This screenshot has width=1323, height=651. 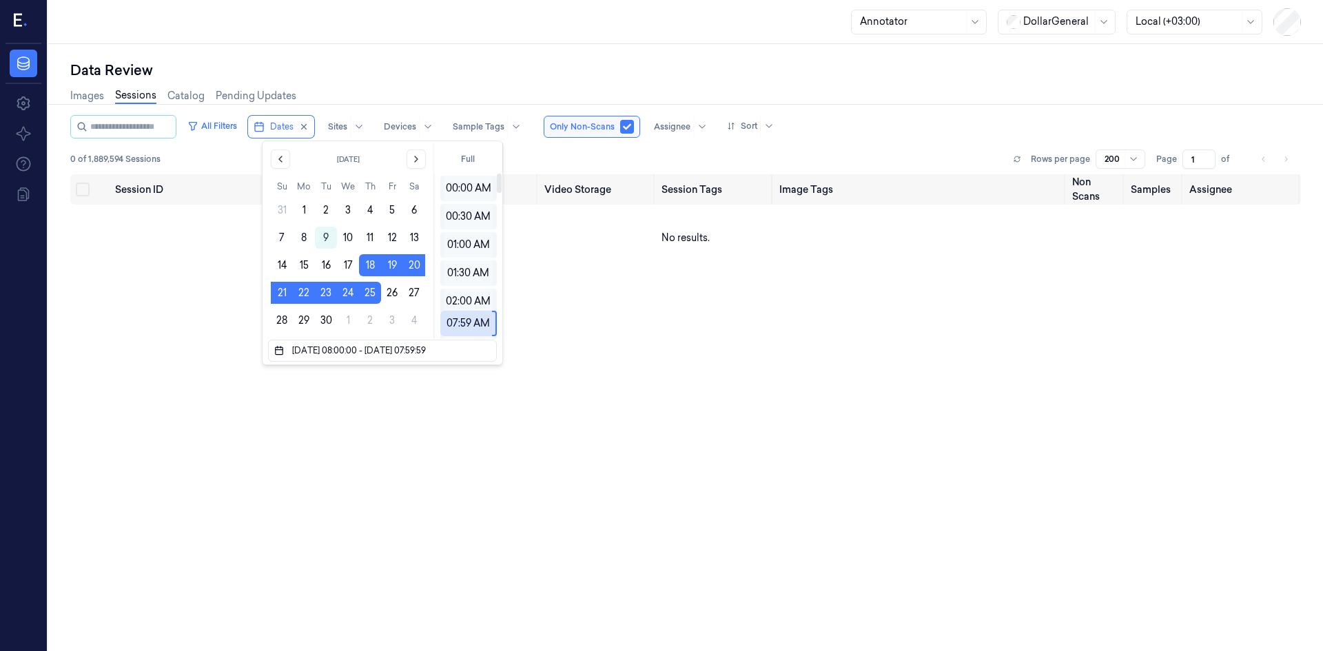 I want to click on th: Video Storage, so click(x=597, y=189).